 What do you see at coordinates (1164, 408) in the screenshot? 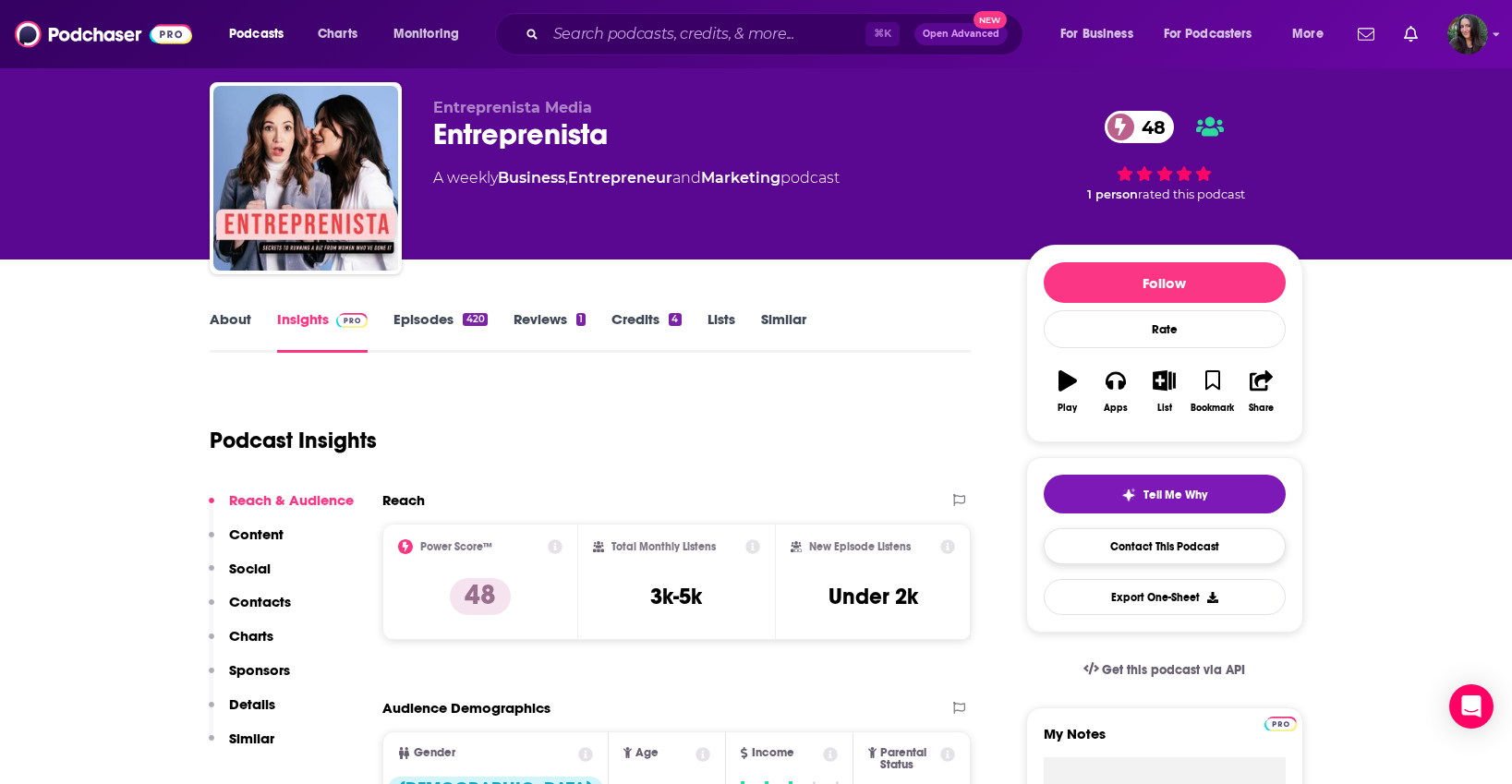
I see `div: List` at bounding box center [1164, 408].